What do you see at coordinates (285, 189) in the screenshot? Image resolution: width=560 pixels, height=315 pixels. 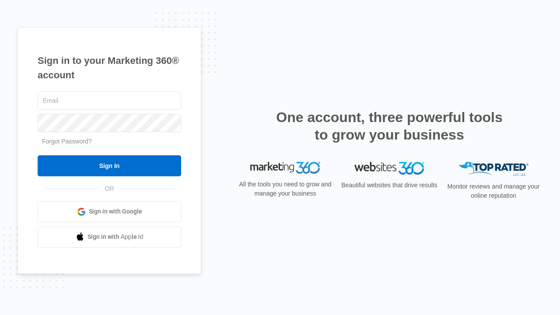 I see `p: All the tools you need to grow and manage your business` at bounding box center [285, 189].